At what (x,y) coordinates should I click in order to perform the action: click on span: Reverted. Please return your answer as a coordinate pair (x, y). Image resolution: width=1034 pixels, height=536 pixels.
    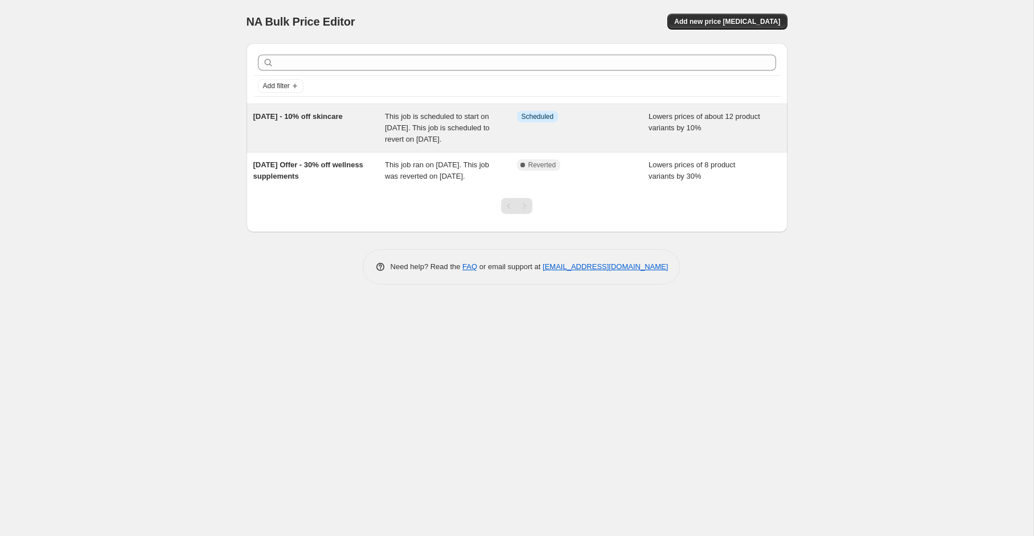
    Looking at the image, I should click on (542, 165).